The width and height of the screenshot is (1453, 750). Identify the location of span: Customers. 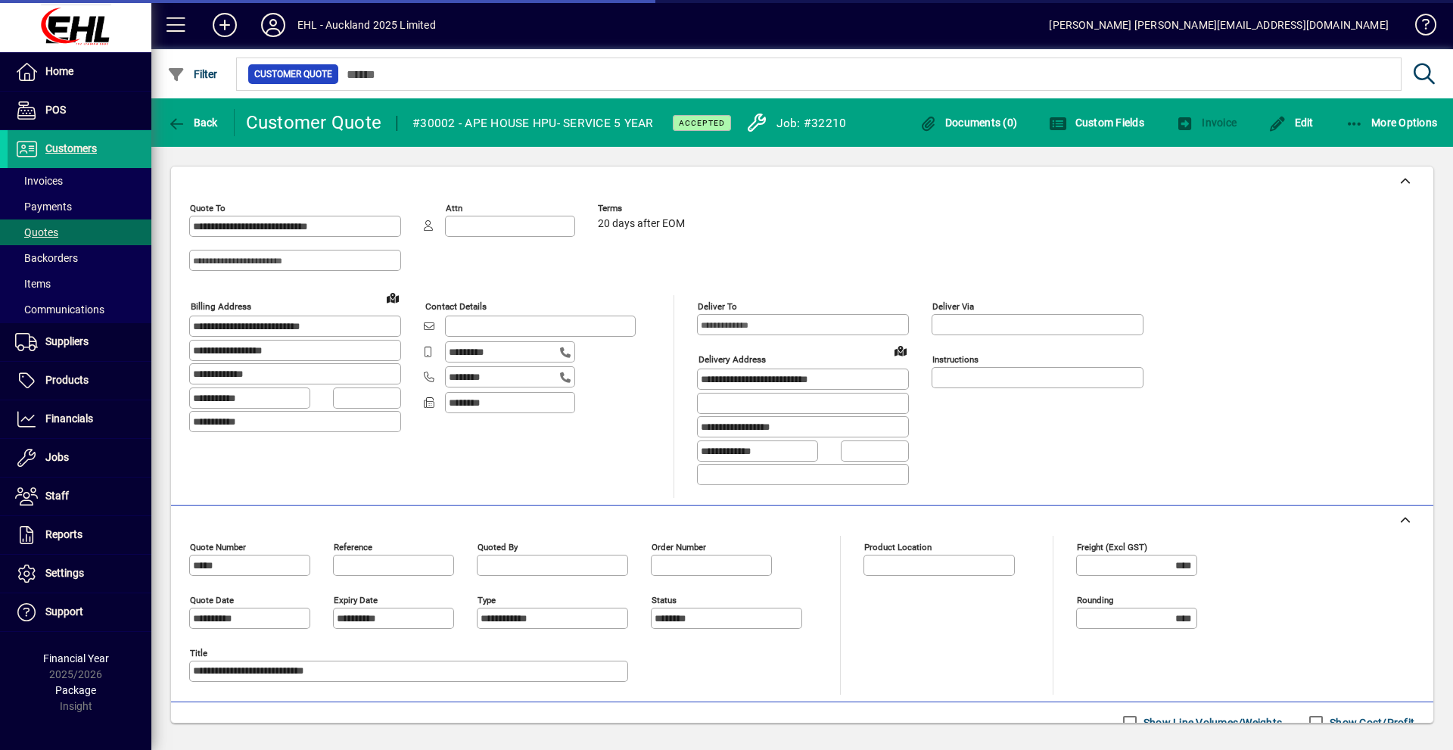
(71, 148).